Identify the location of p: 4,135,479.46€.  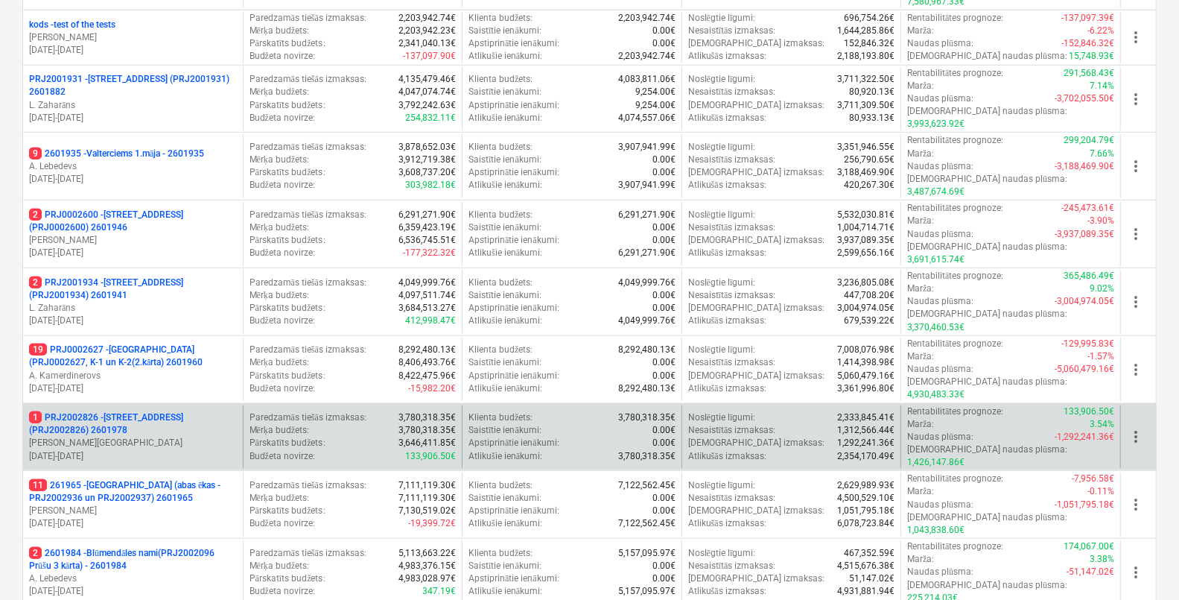
(427, 79).